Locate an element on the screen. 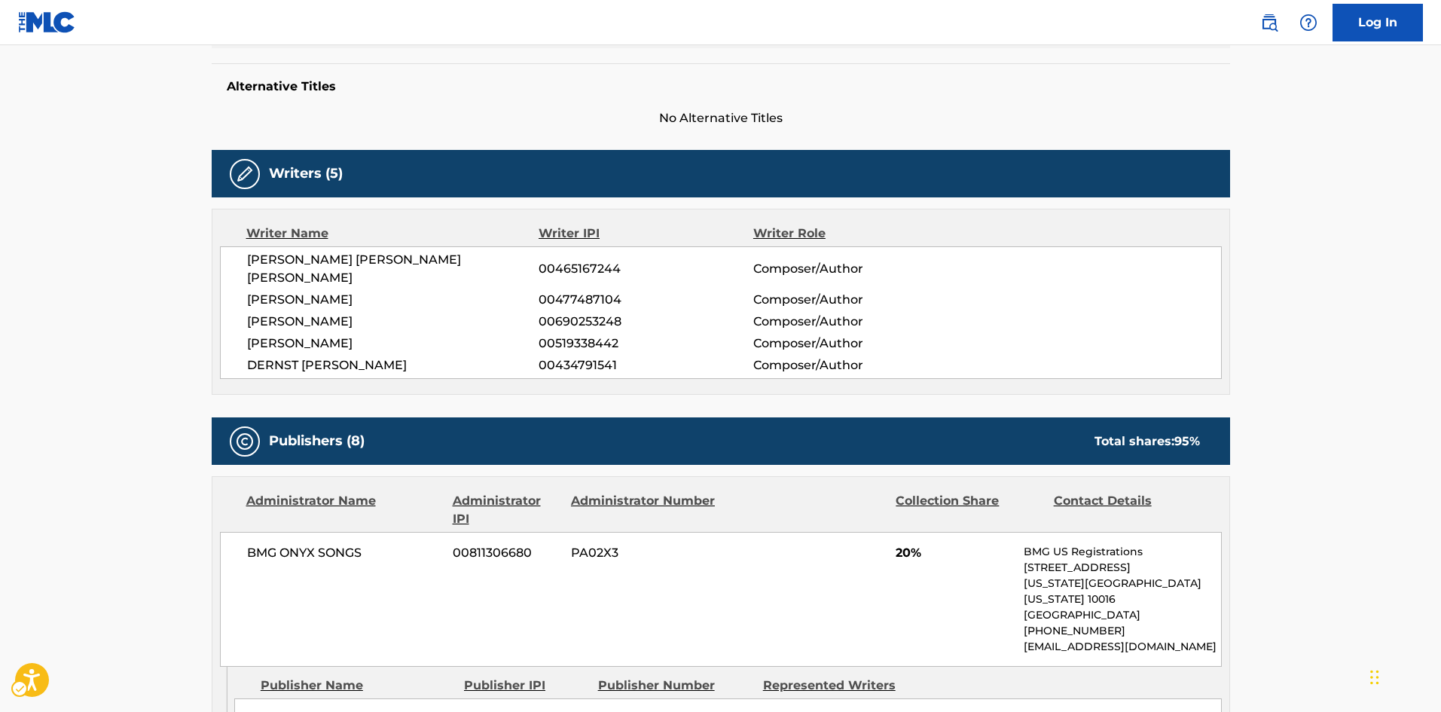  div: Contact Details is located at coordinates (1127, 510).